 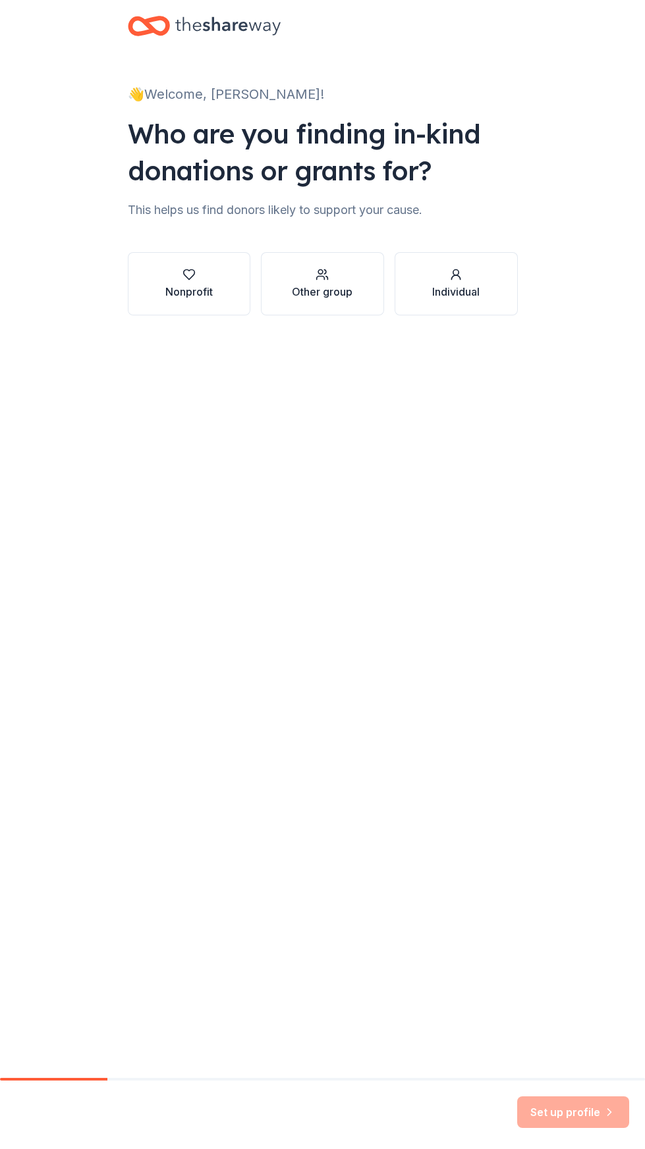 What do you see at coordinates (189, 284) in the screenshot?
I see `button: Nonprofit` at bounding box center [189, 284].